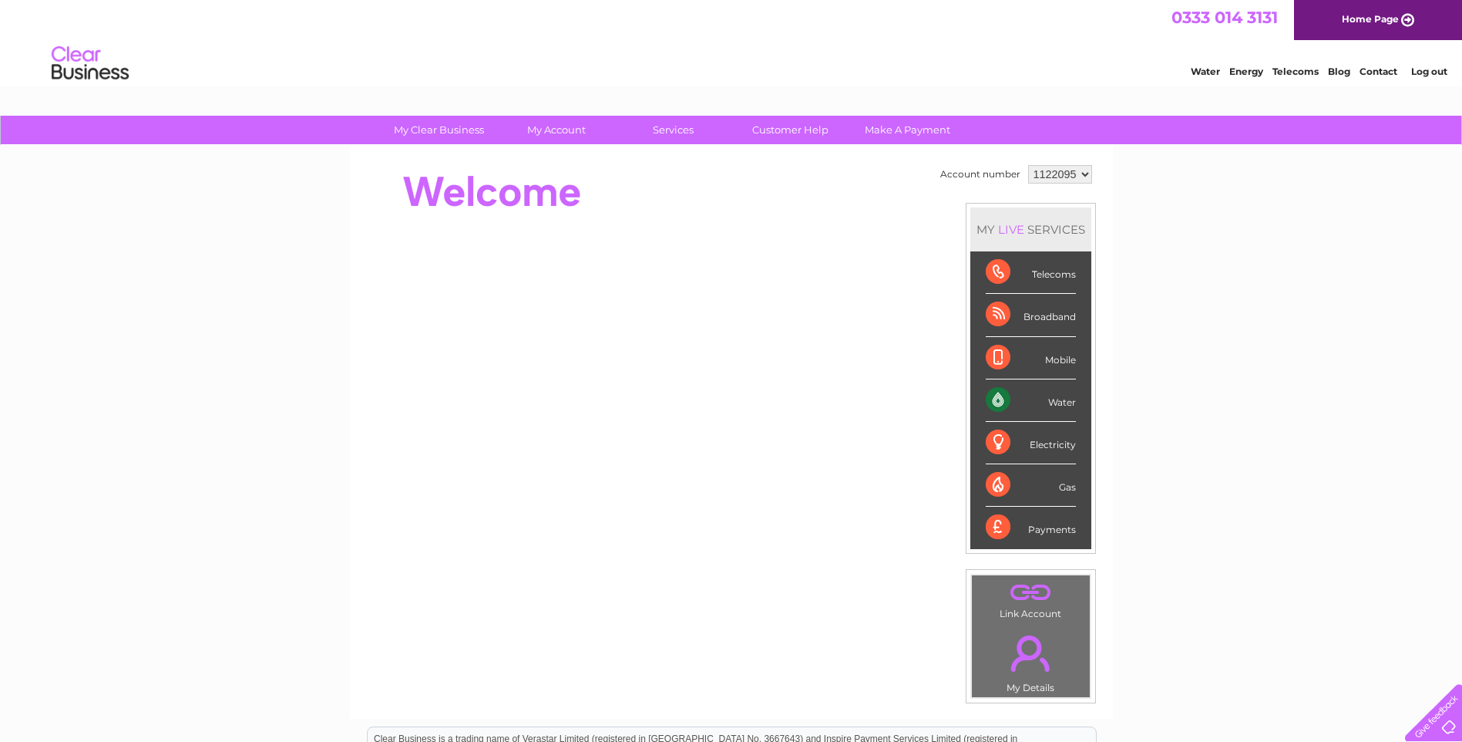 The image size is (1462, 742). Describe the element at coordinates (907, 130) in the screenshot. I see `a: Make A Payment` at that location.